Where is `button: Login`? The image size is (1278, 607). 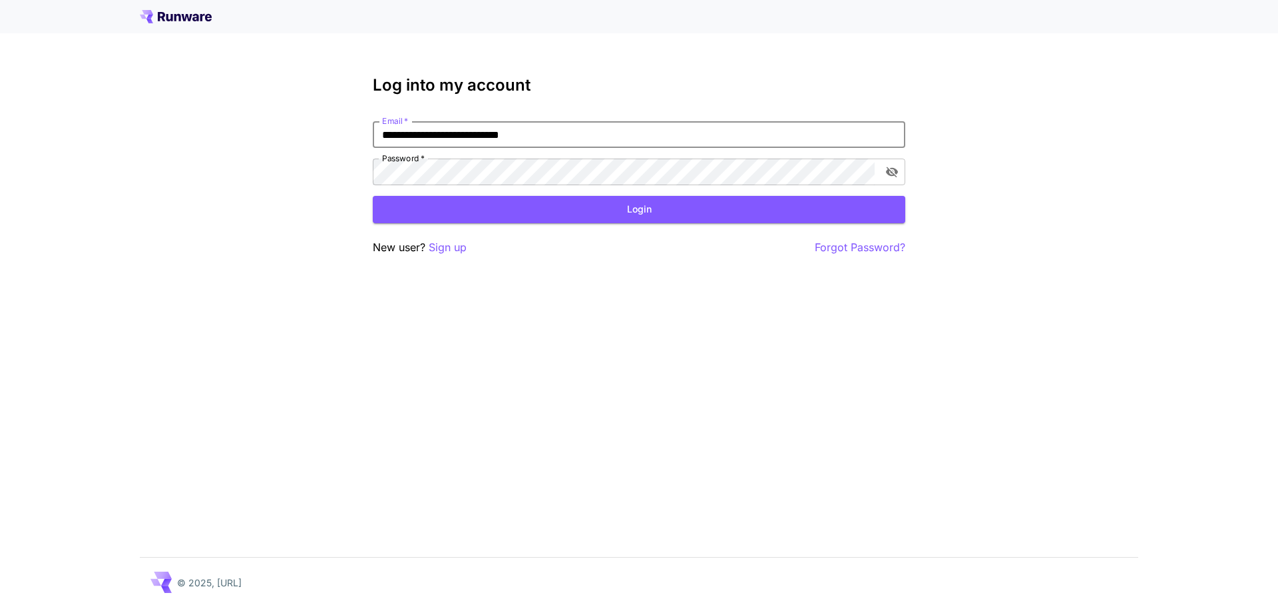 button: Login is located at coordinates (639, 209).